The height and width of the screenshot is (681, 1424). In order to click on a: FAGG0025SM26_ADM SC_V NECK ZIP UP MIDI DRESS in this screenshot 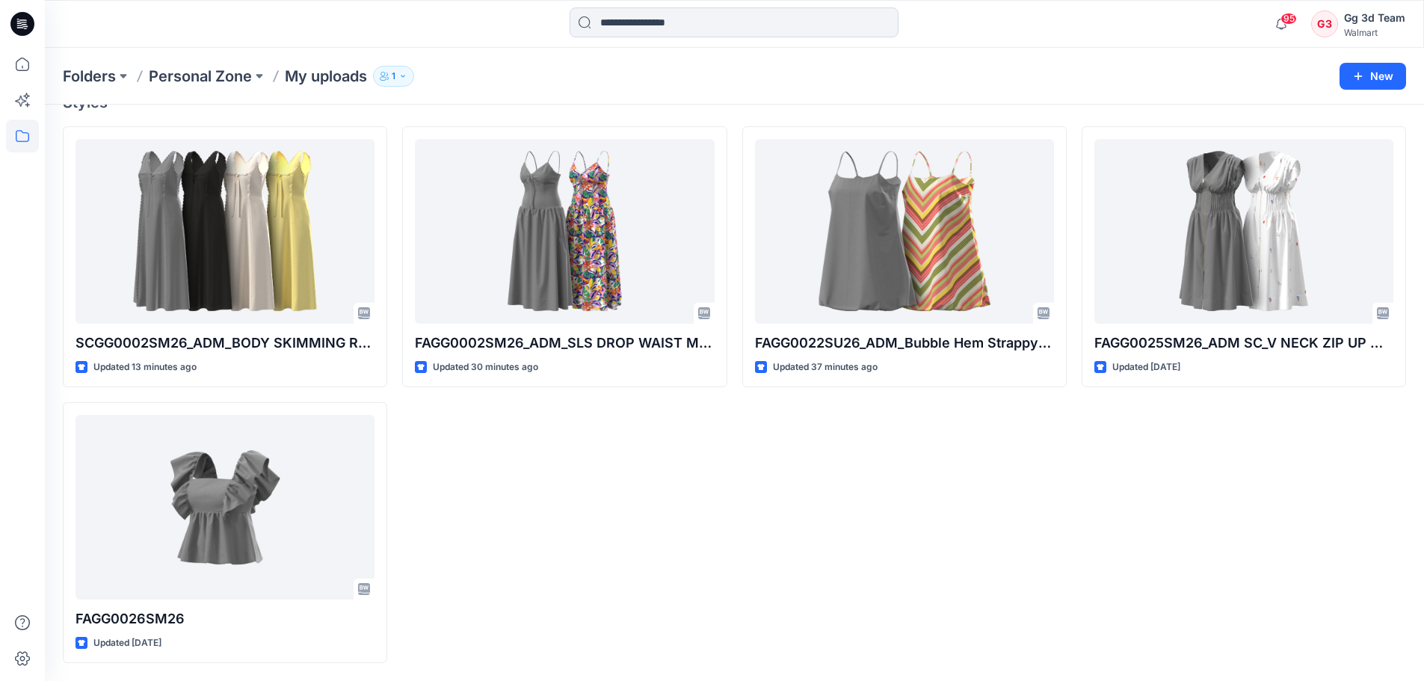, I will do `click(1244, 231)`.